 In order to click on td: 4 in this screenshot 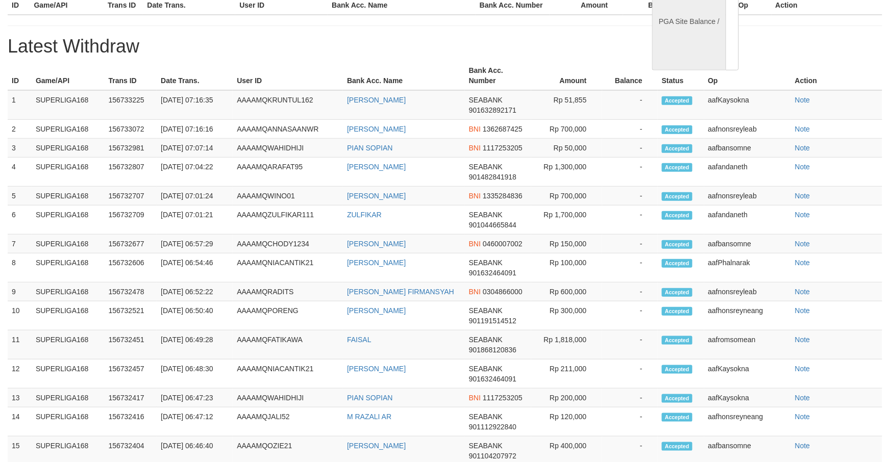, I will do `click(19, 172)`.